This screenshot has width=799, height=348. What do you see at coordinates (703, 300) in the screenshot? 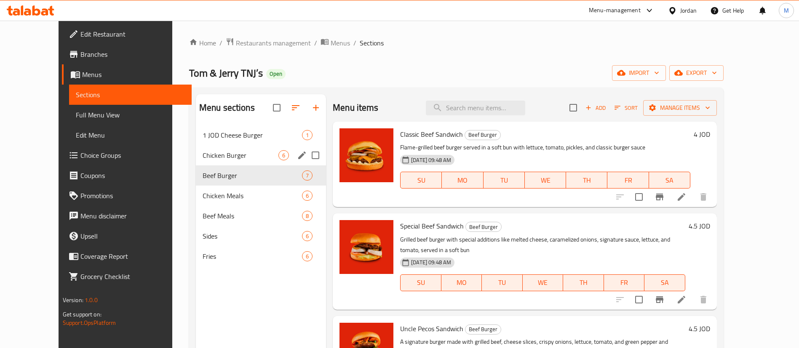
I see `button: delete` at bounding box center [703, 300].